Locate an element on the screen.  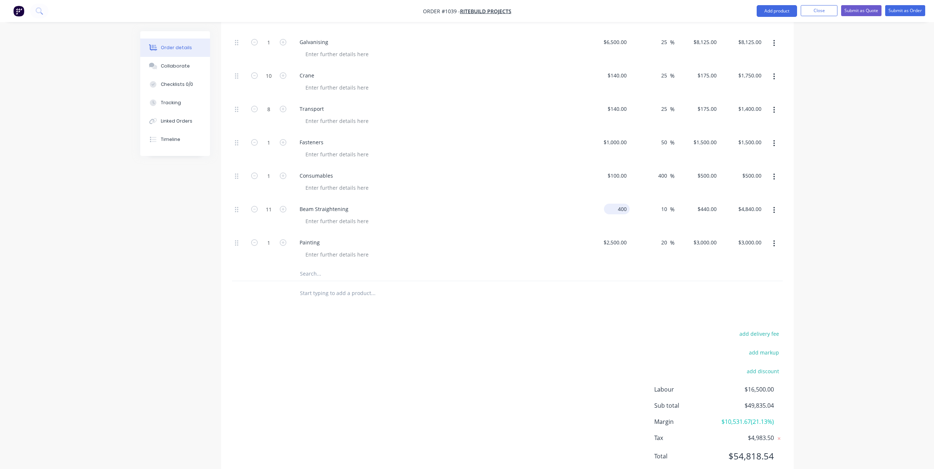
img: Factory is located at coordinates (19, 11).